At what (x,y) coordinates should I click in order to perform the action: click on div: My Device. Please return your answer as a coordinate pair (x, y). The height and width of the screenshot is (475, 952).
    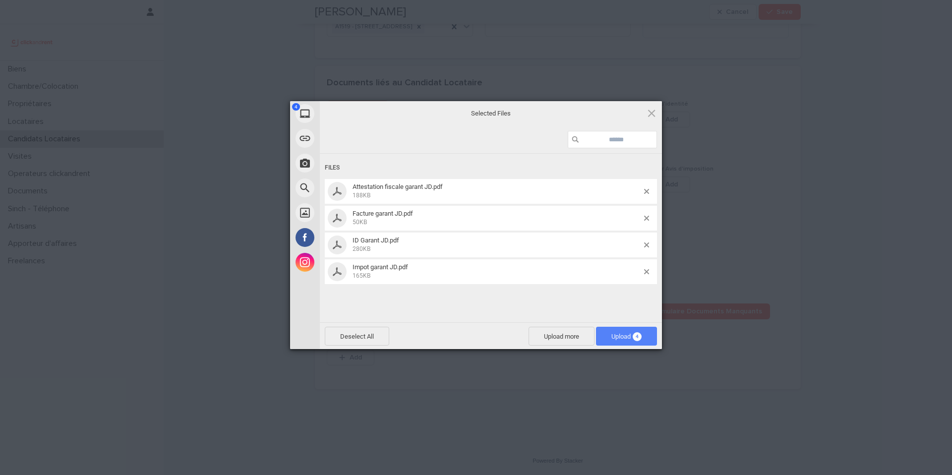
    Looking at the image, I should click on (350, 114).